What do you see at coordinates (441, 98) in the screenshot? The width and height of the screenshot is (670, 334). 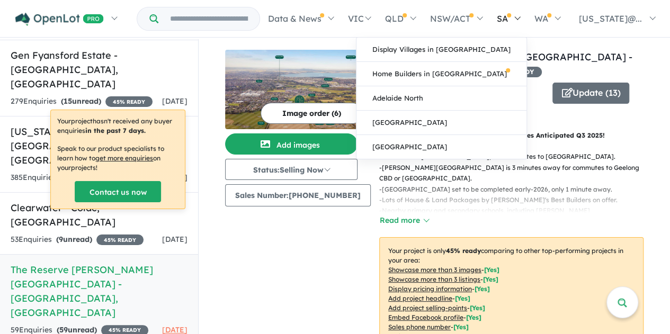 I see `a: Adelaide North` at bounding box center [441, 98].